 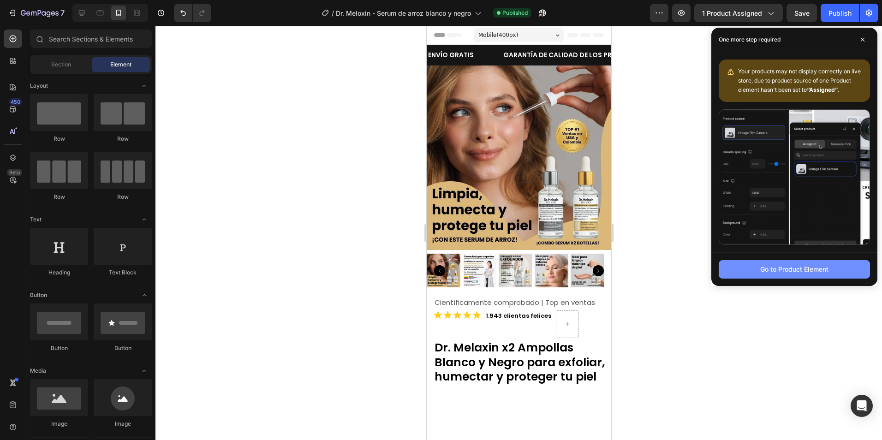 I want to click on button: 7, so click(x=36, y=13).